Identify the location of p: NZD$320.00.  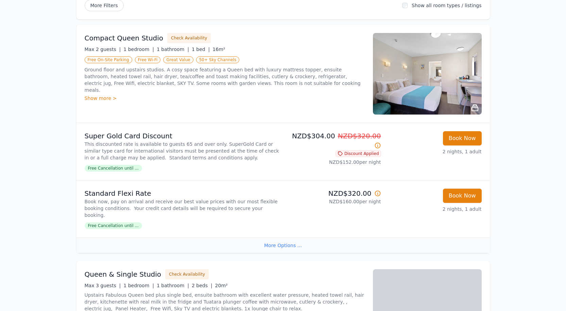
(333, 193).